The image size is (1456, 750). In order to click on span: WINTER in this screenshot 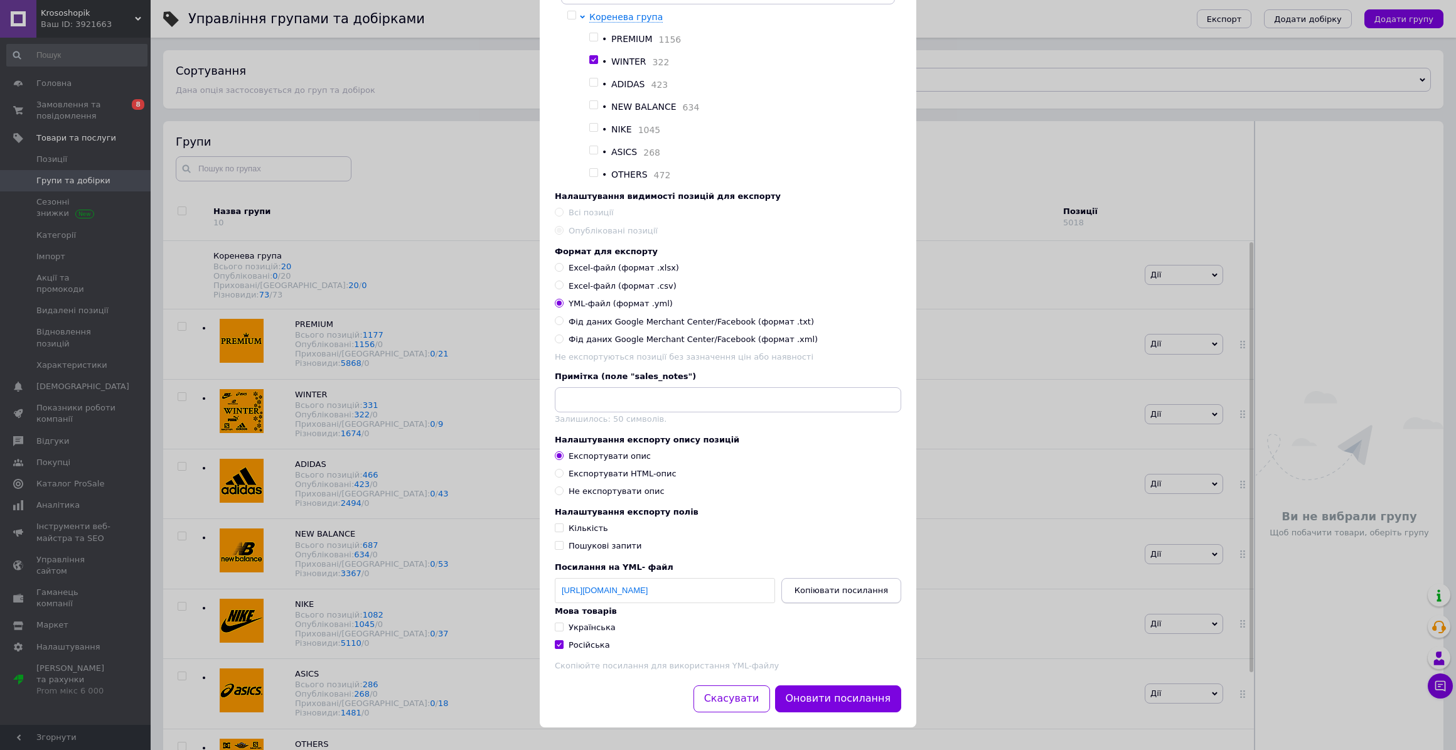, I will do `click(629, 62)`.